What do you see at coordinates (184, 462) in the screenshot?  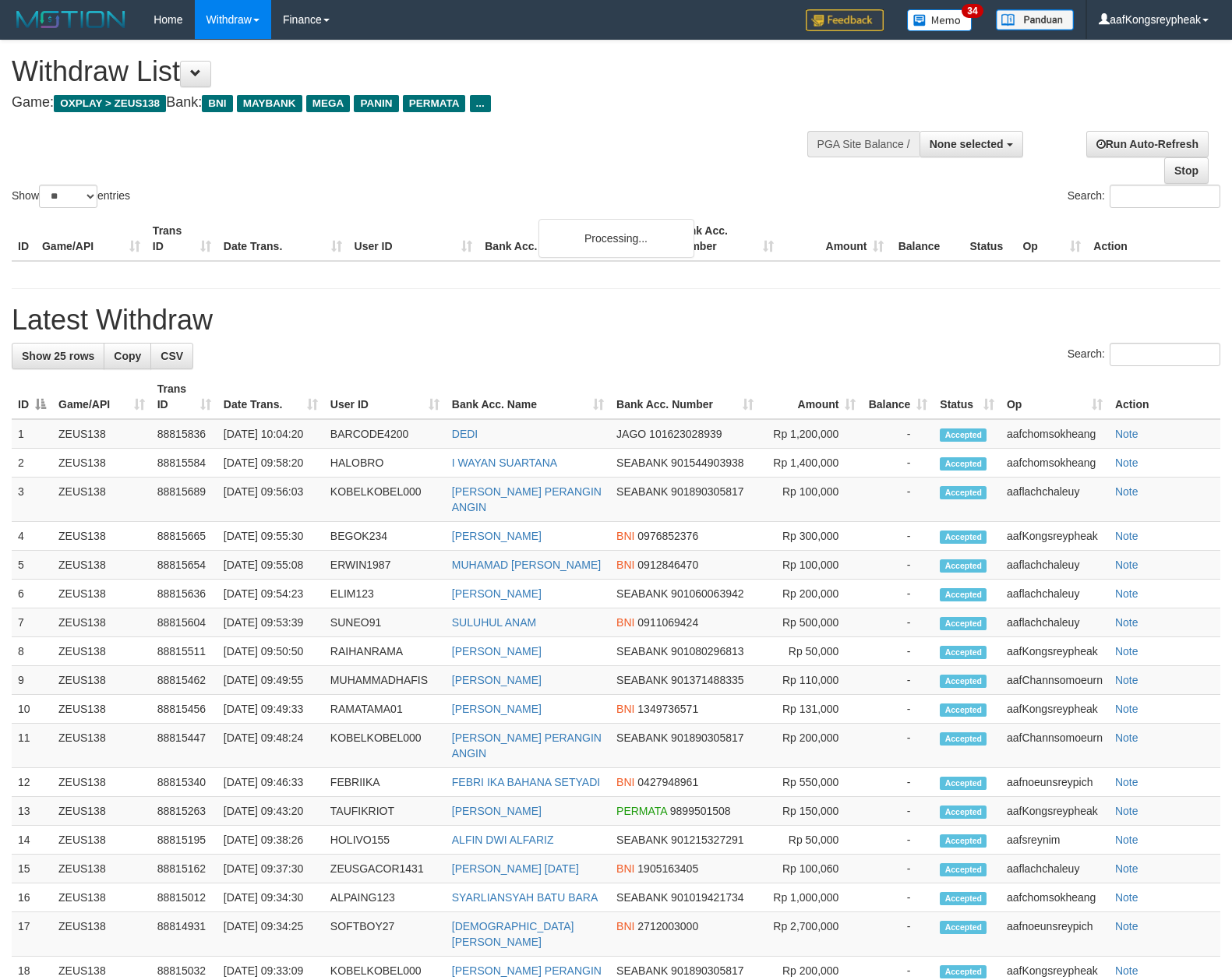 I see `td: 88815584` at bounding box center [184, 462].